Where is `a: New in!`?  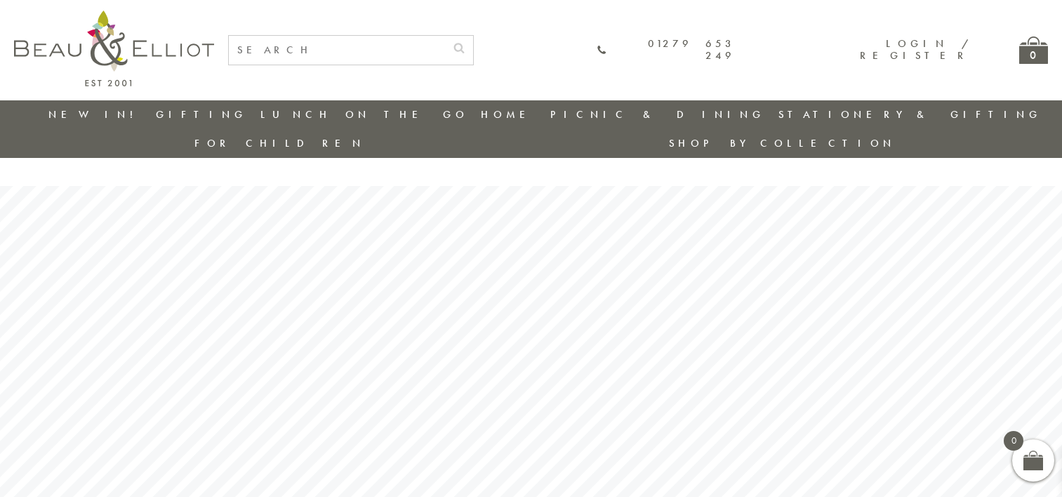 a: New in! is located at coordinates (96, 114).